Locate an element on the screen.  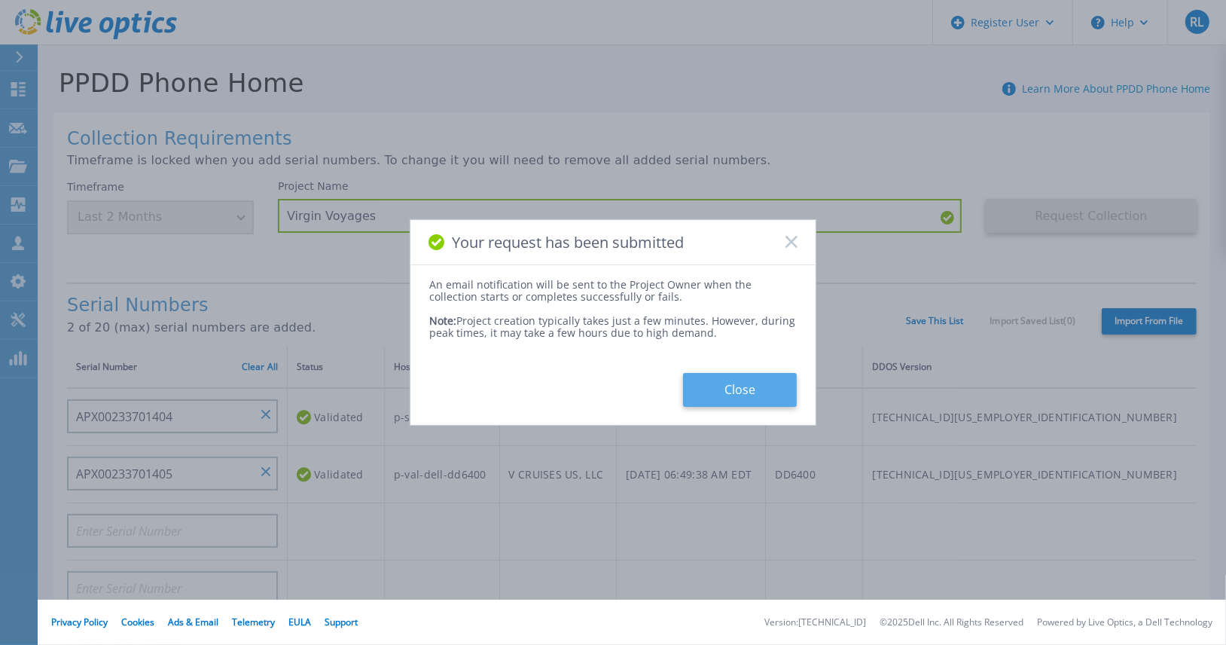
div: An email notification will be sent to the Project Owner when the collection starts or completes s... is located at coordinates (613, 291).